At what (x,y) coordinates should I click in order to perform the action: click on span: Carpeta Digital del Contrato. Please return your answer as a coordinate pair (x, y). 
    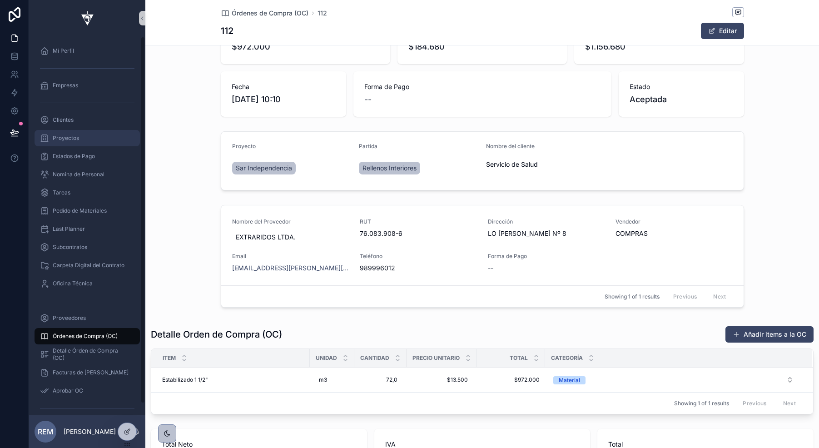
    Looking at the image, I should click on (89, 265).